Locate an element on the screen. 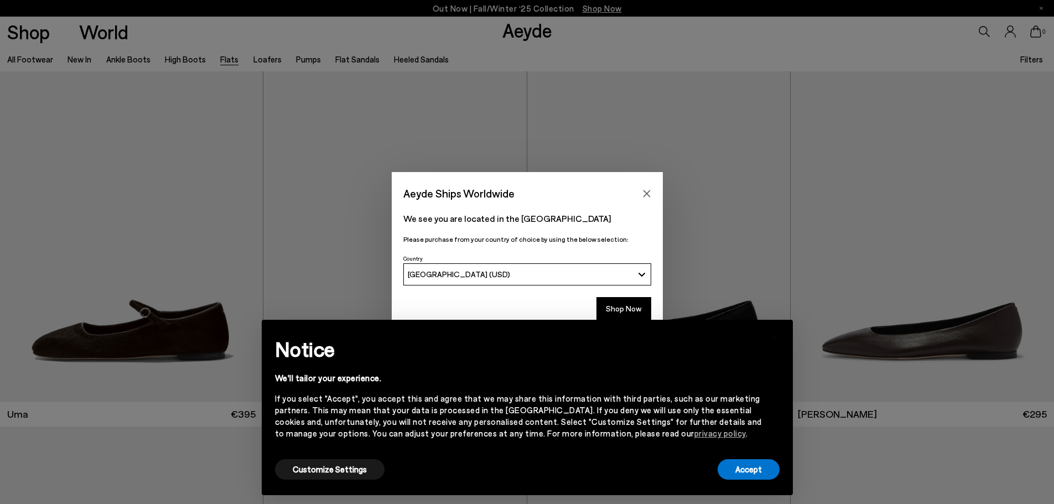  a: privacy policy is located at coordinates (720, 433).